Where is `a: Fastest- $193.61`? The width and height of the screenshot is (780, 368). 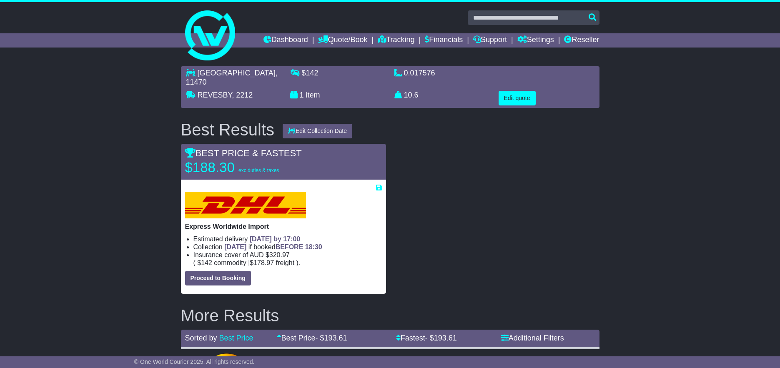 a: Fastest- $193.61 is located at coordinates (426, 338).